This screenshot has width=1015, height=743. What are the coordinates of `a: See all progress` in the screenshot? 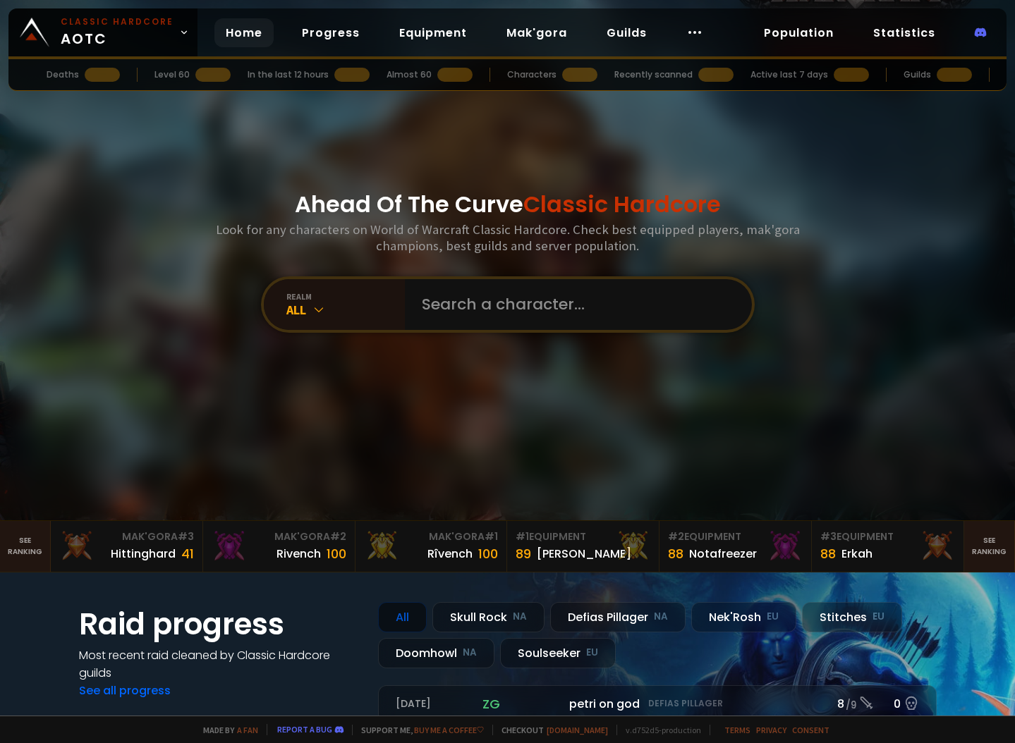 It's located at (125, 690).